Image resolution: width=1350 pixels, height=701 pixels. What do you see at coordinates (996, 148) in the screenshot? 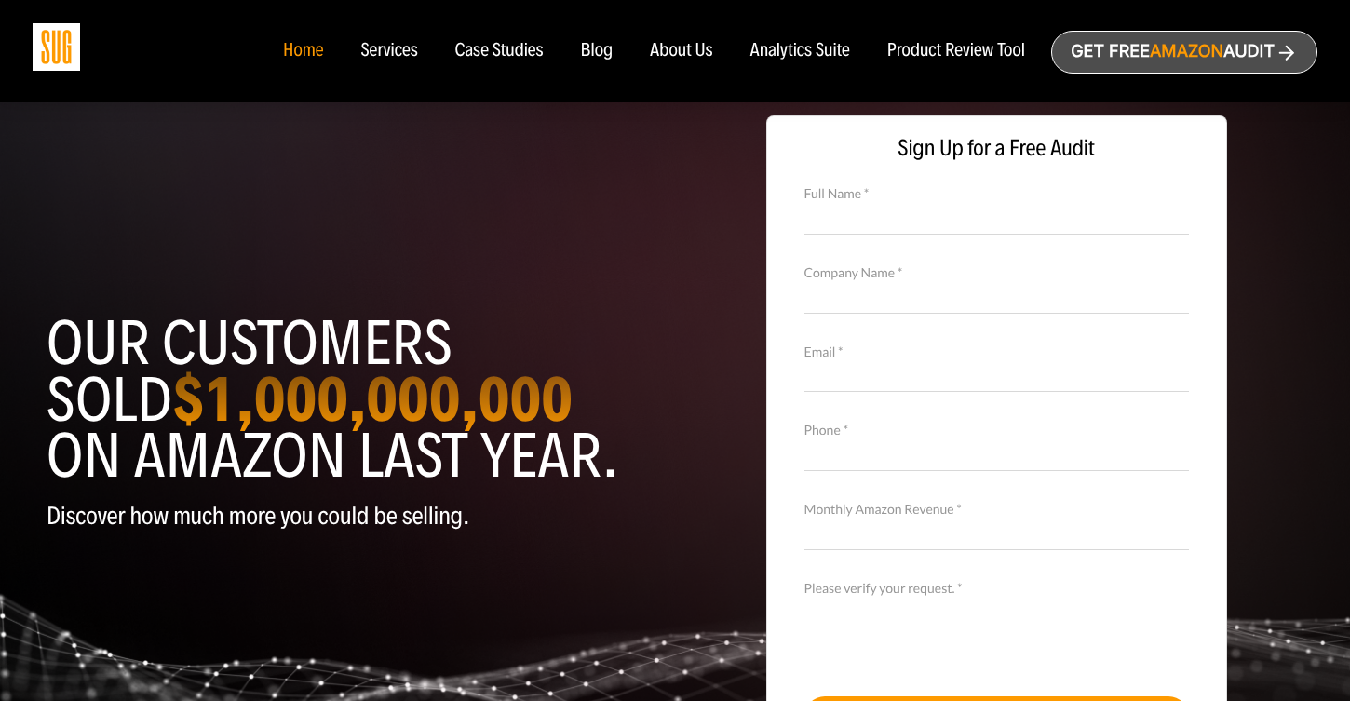
I see `span: Sign Up for a Free Audit` at bounding box center [996, 148].